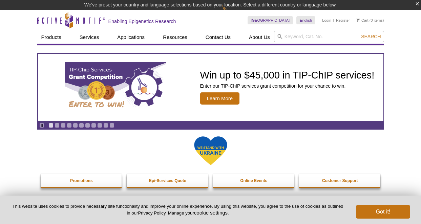 The height and width of the screenshot is (224, 421). I want to click on a: Login, so click(327, 20).